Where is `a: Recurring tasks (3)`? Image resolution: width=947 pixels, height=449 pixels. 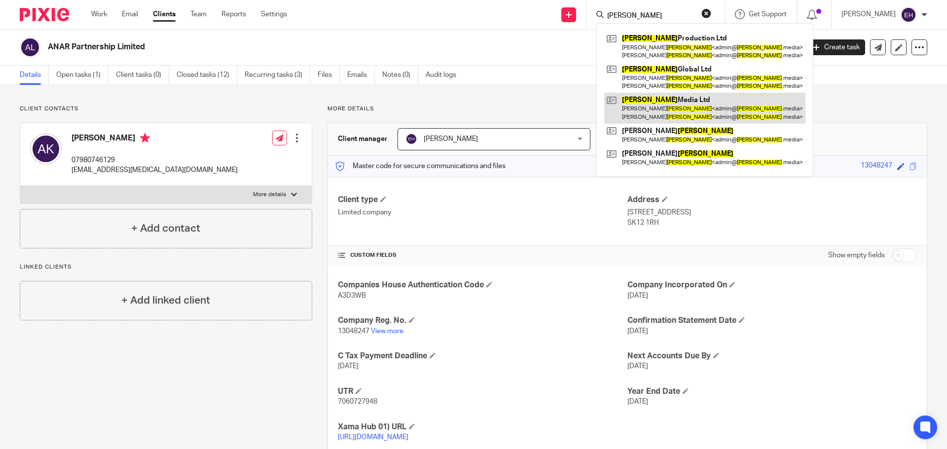
a: Recurring tasks (3) is located at coordinates (277, 75).